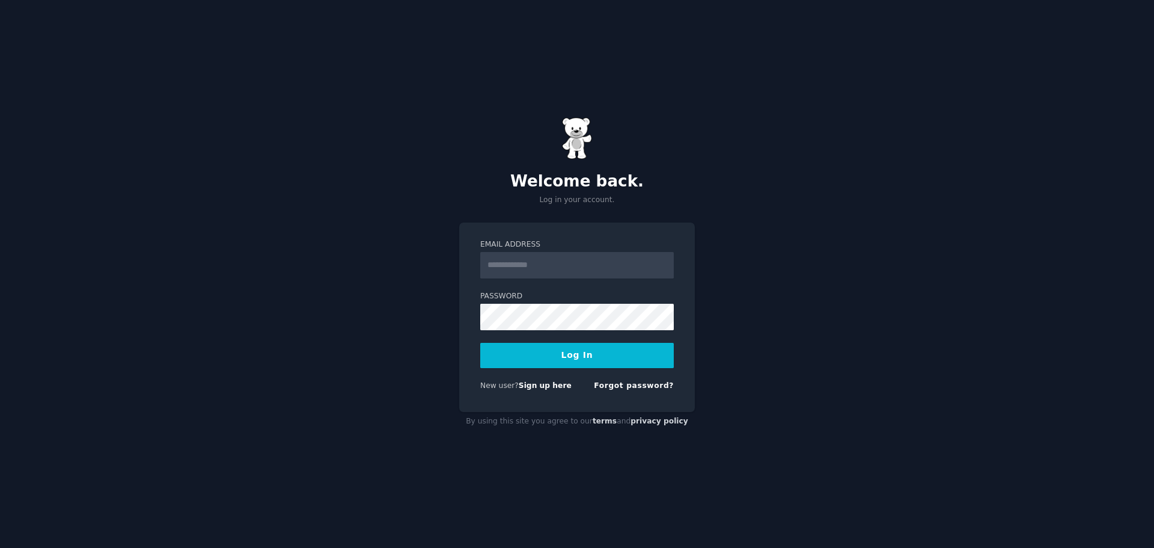 The image size is (1154, 548). What do you see at coordinates (605, 421) in the screenshot?
I see `a: terms` at bounding box center [605, 421].